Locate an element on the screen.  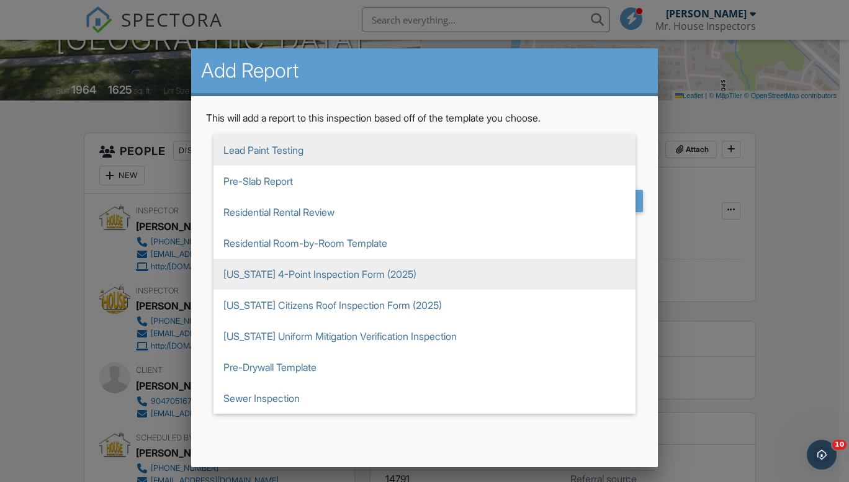
span: Pre-Slab Report is located at coordinates (424, 181).